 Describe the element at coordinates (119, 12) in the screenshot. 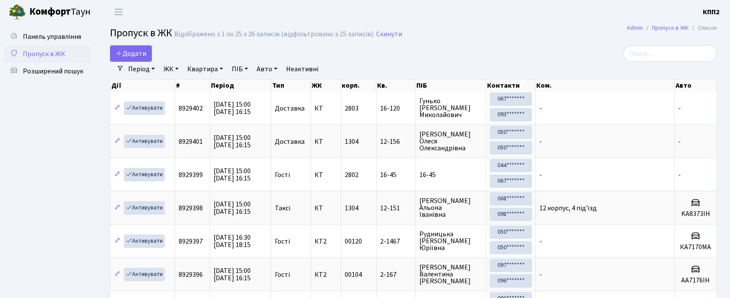

I see `button: Переключити навігацію` at that location.